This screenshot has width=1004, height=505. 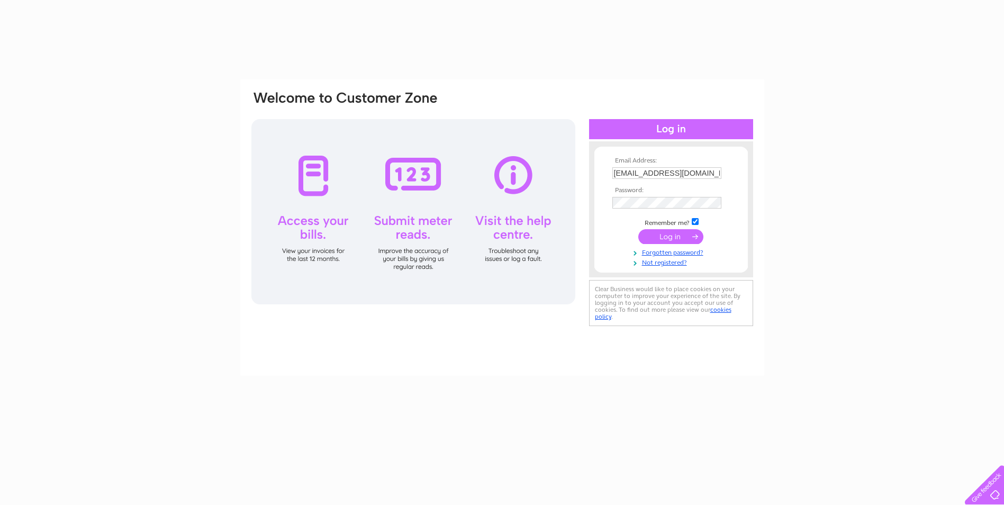 What do you see at coordinates (671, 191) in the screenshot?
I see `th: Password:` at bounding box center [671, 191].